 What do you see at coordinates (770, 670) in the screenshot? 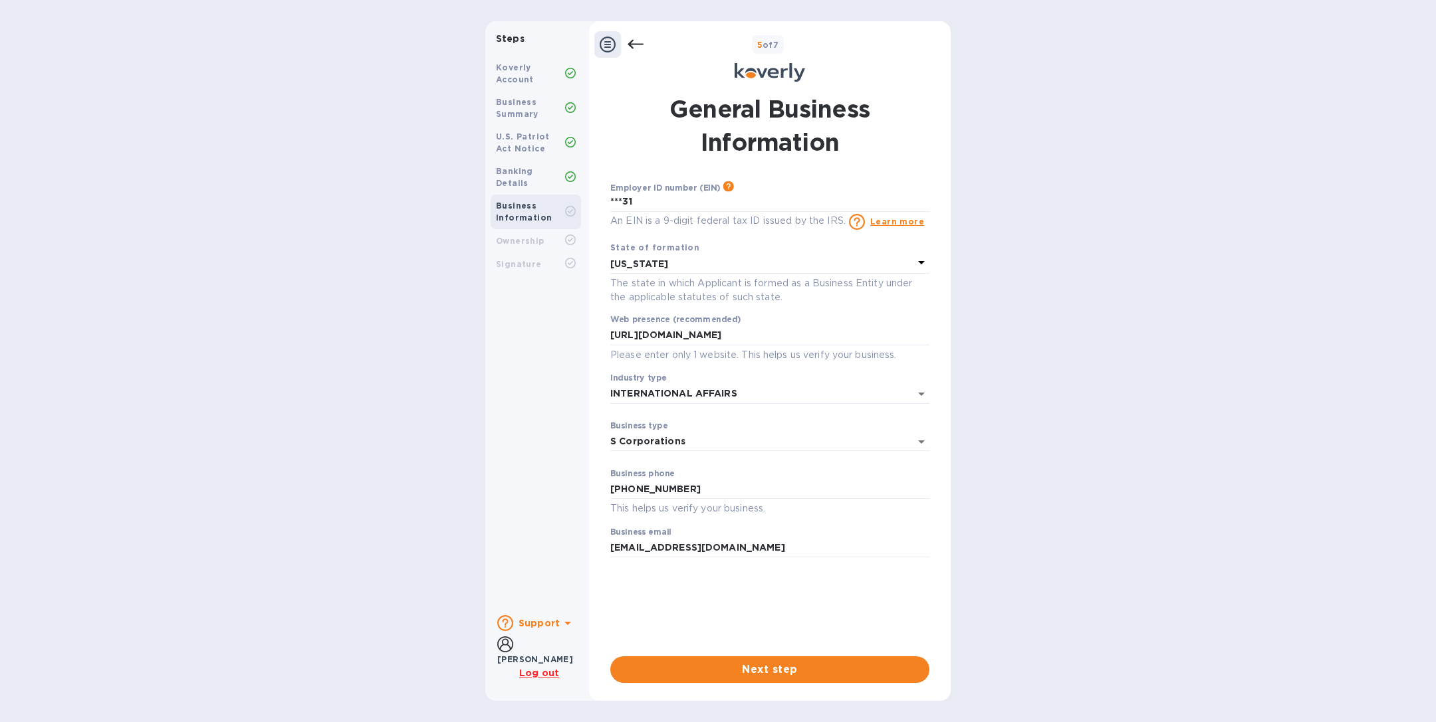
I see `span: Next step` at bounding box center [770, 670].